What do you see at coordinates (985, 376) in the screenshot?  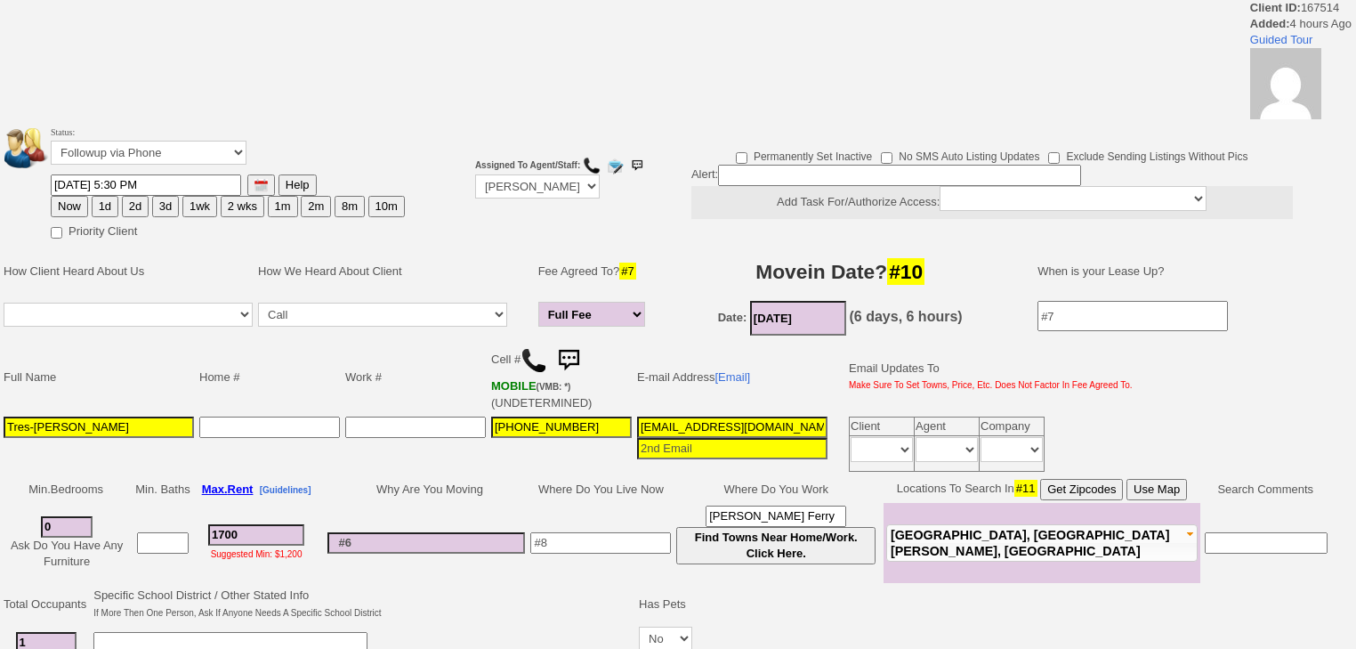 I see `td: Email Updates To` at bounding box center [985, 376].